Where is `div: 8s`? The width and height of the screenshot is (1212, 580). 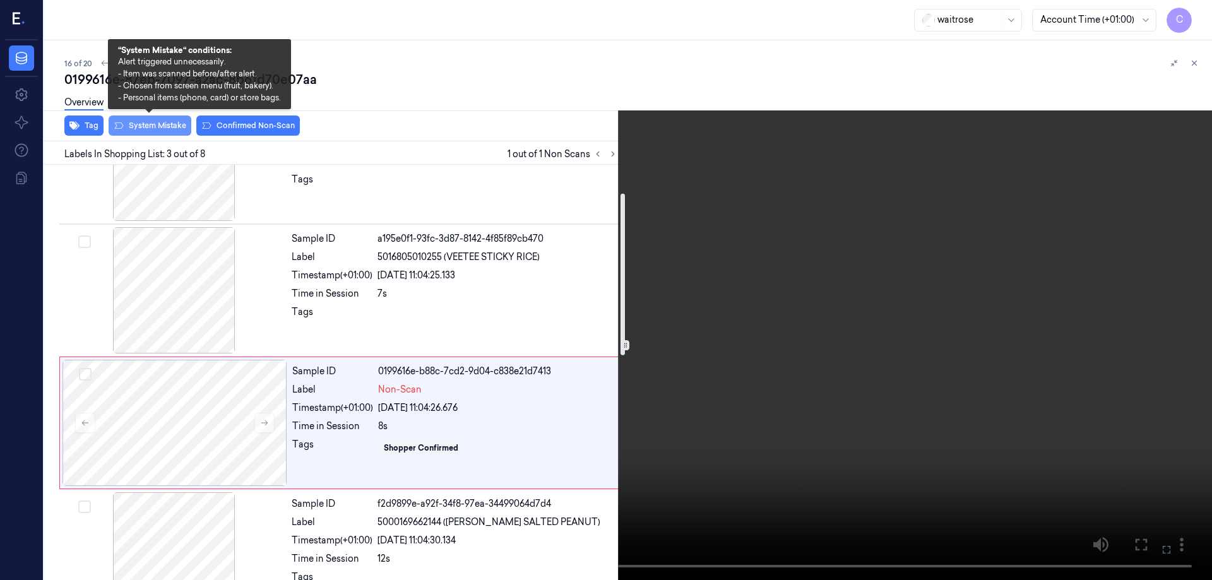
div: 8s is located at coordinates (497, 426).